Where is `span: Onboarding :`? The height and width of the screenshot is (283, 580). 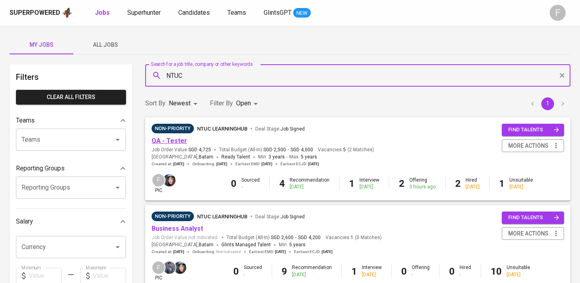
span: Onboarding : is located at coordinates (210, 164).